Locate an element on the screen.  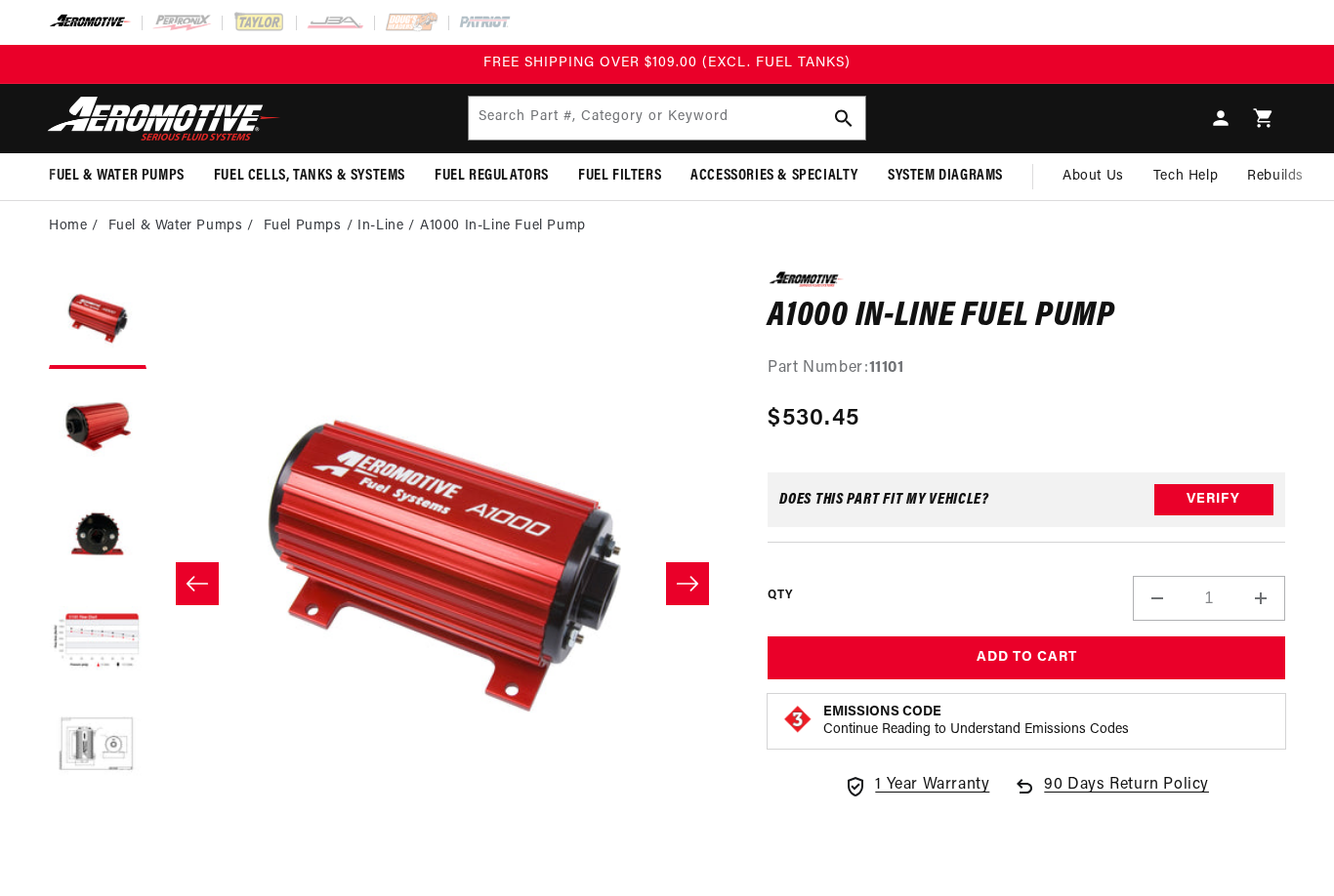
a: Fuel Pumps is located at coordinates (302, 226).